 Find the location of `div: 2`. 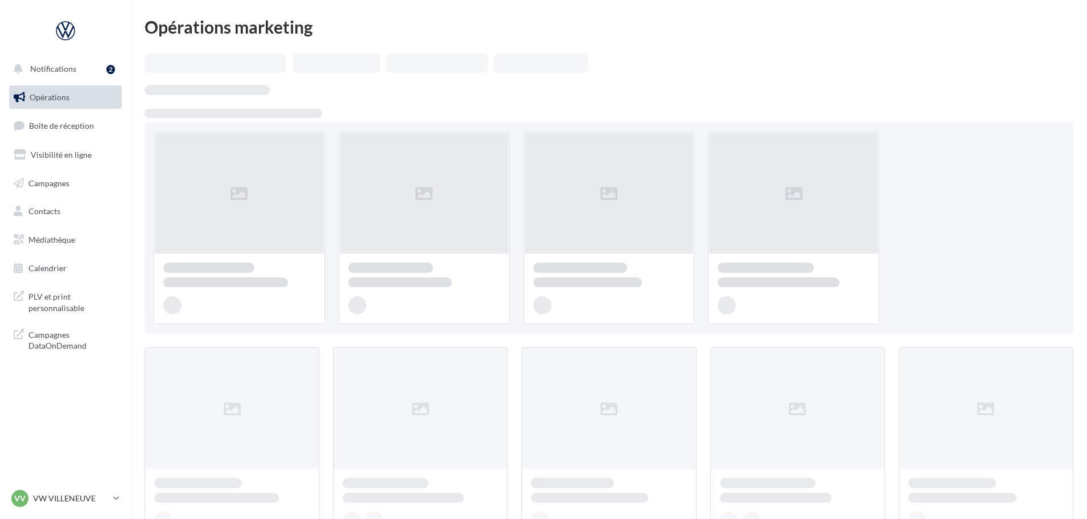

div: 2 is located at coordinates (110, 69).